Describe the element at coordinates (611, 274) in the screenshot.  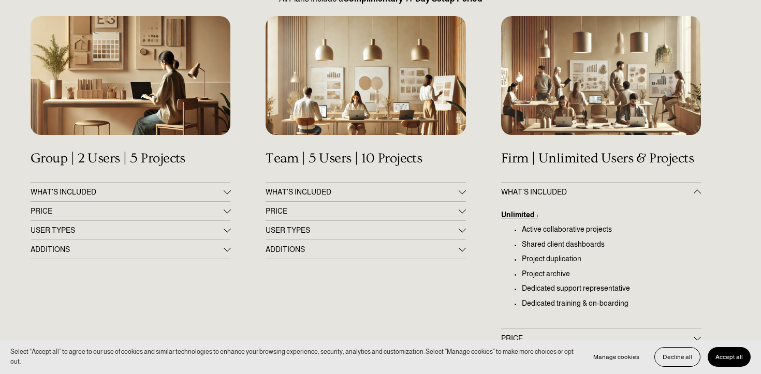
I see `p: Project archive` at that location.